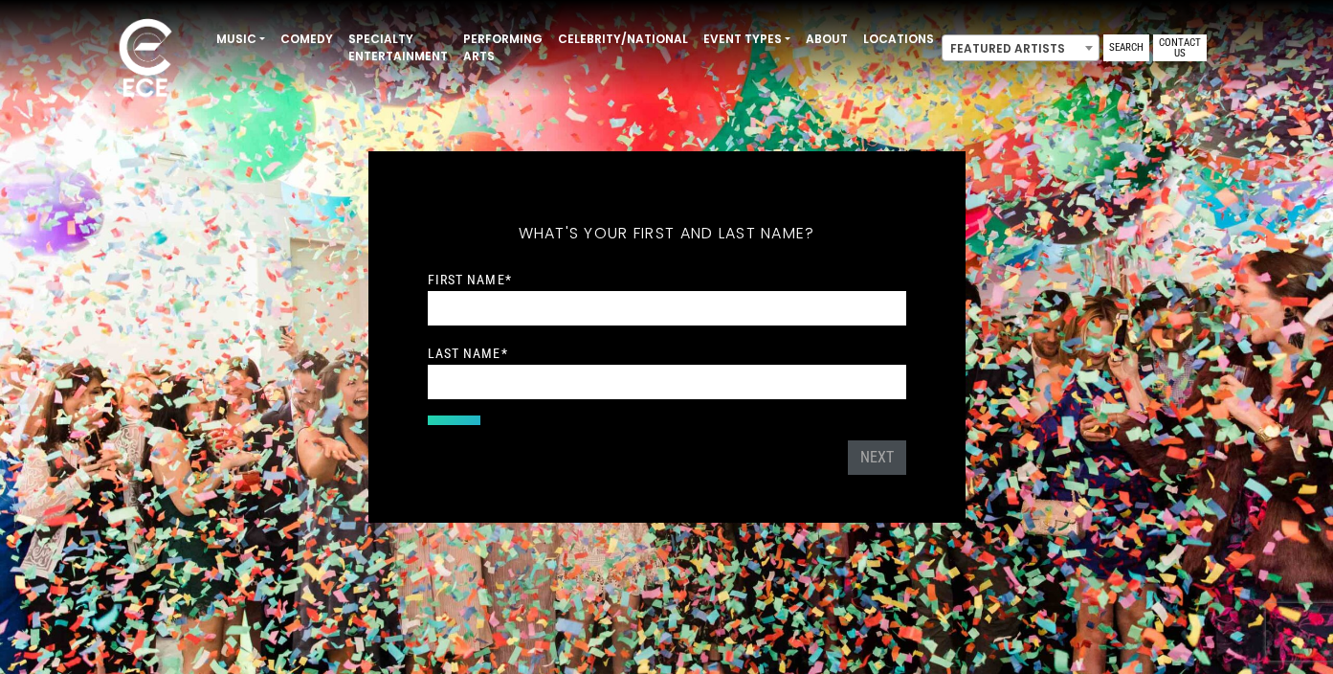 The image size is (1333, 674). Describe the element at coordinates (306, 39) in the screenshot. I see `a: Comedy` at that location.